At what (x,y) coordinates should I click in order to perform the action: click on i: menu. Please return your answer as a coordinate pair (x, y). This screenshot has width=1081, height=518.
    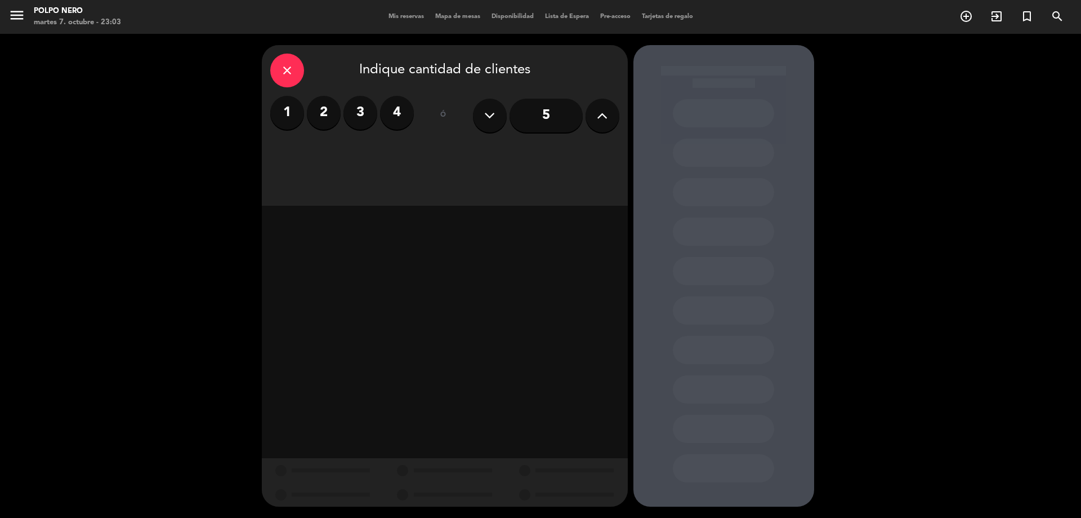
    Looking at the image, I should click on (17, 15).